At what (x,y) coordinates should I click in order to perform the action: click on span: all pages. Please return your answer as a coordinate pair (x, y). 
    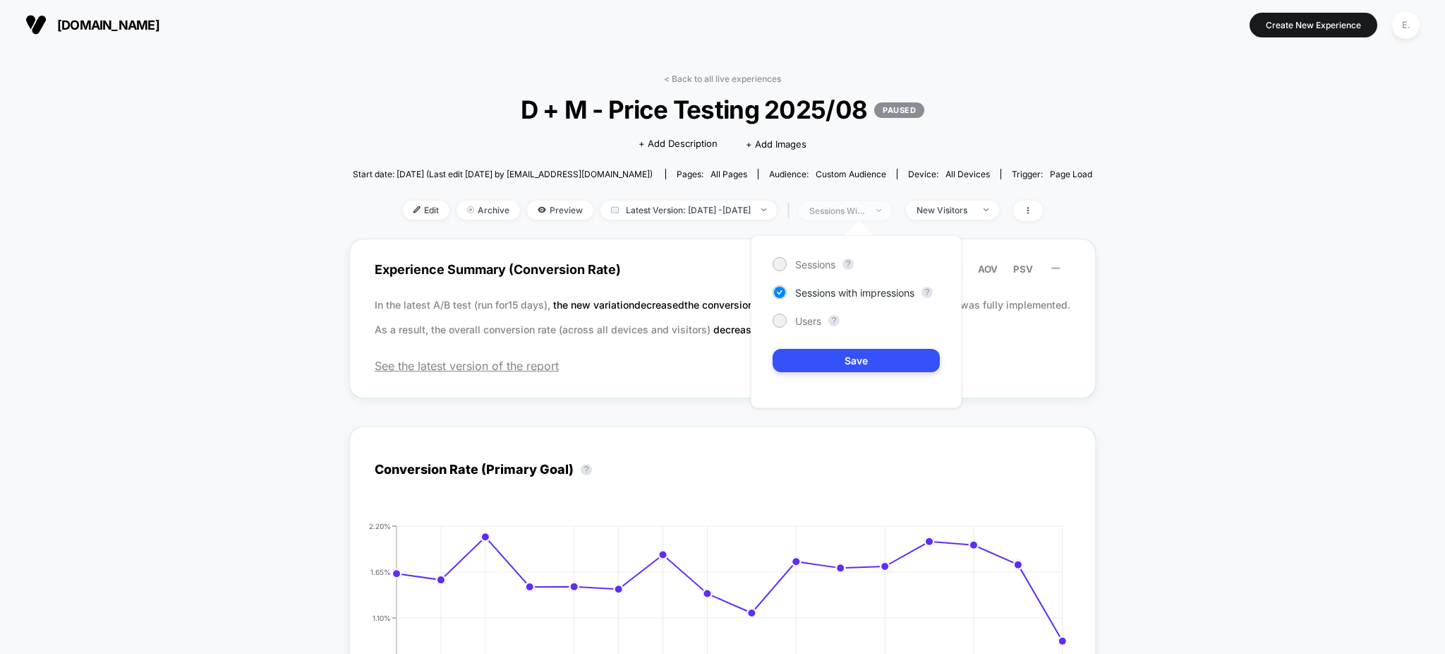
    Looking at the image, I should click on (729, 174).